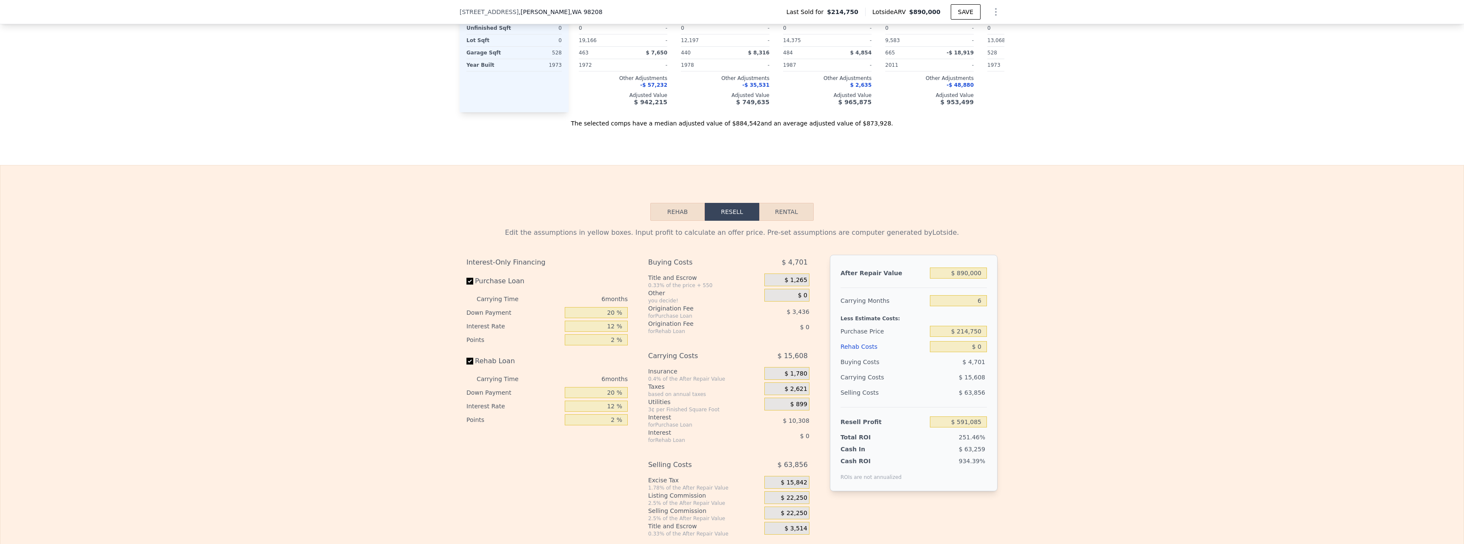  I want to click on div: 2011, so click(906, 65).